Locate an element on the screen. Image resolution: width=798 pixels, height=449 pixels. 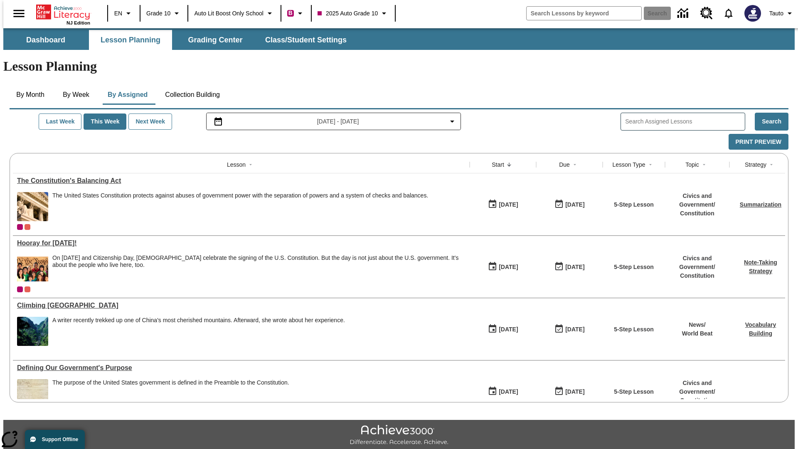
button: Language: EN, Select a language is located at coordinates (124, 13).